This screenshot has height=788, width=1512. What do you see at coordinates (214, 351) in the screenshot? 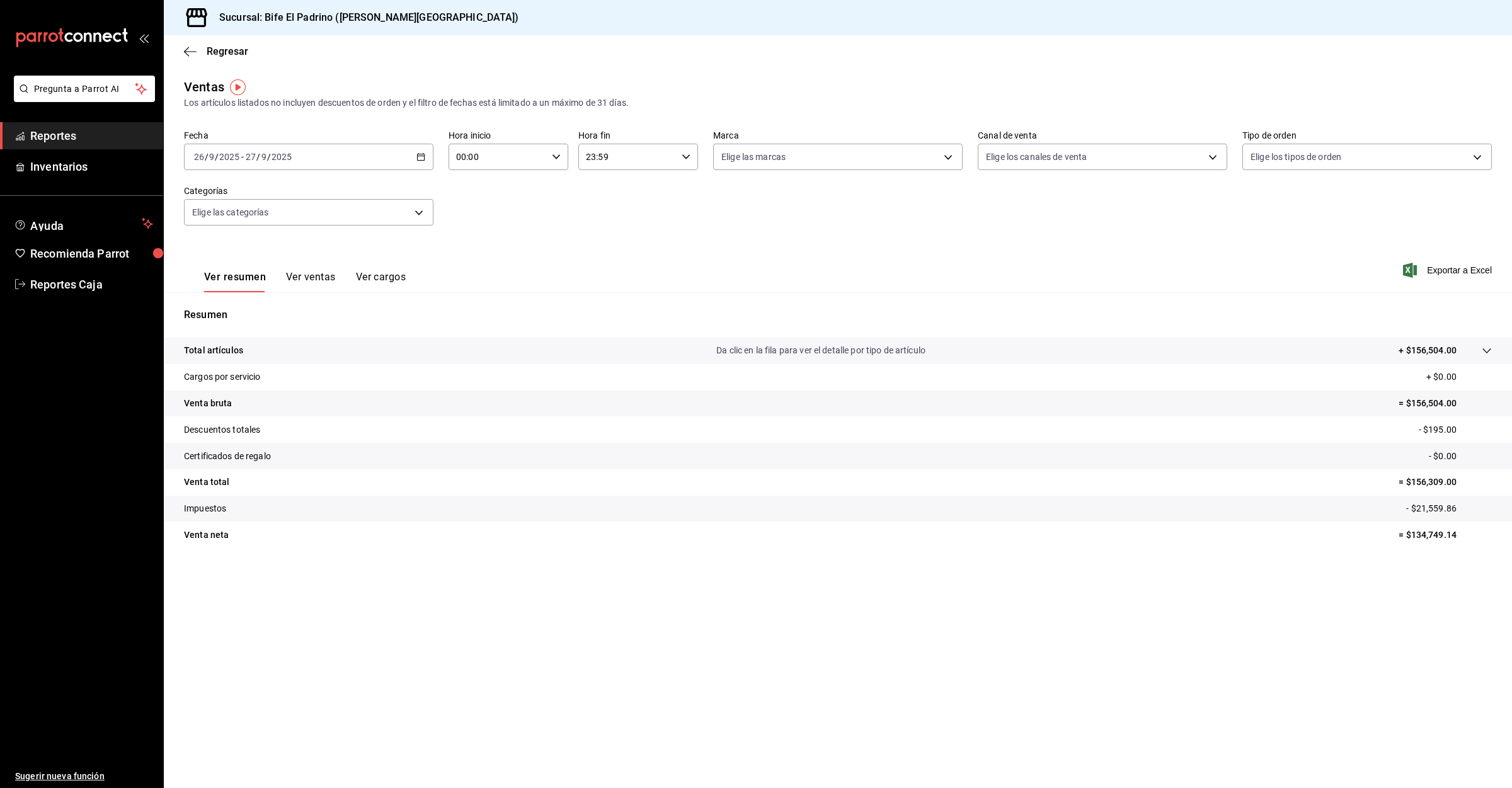
I see `p: Total artículos` at bounding box center [214, 351].